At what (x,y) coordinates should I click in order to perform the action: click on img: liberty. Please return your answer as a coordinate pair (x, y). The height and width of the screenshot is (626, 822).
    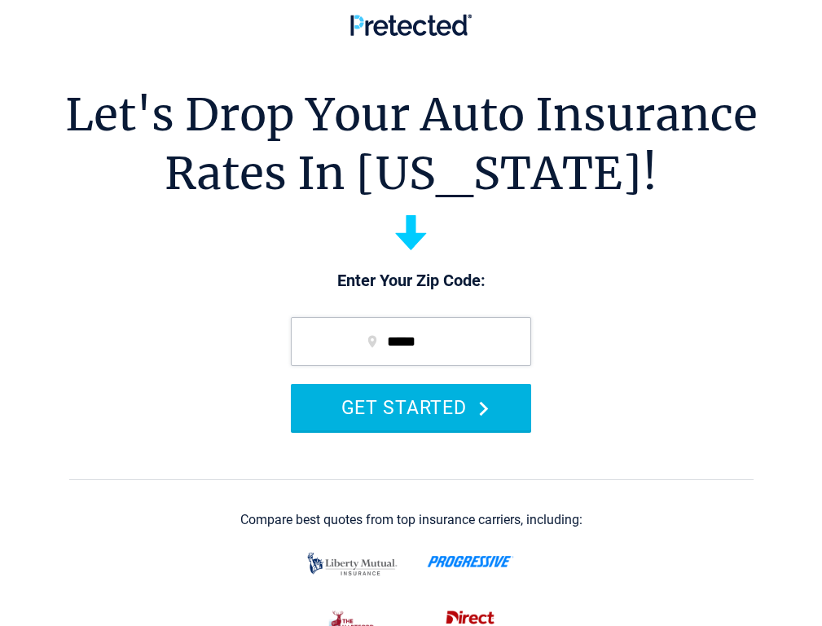
    Looking at the image, I should click on (352, 564).